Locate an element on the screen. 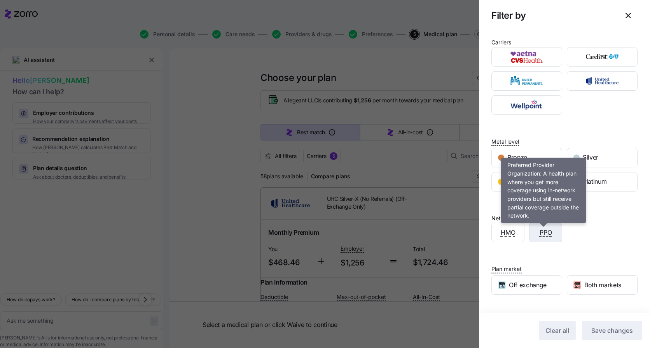 The image size is (650, 348). span: Bronze is located at coordinates (517, 157).